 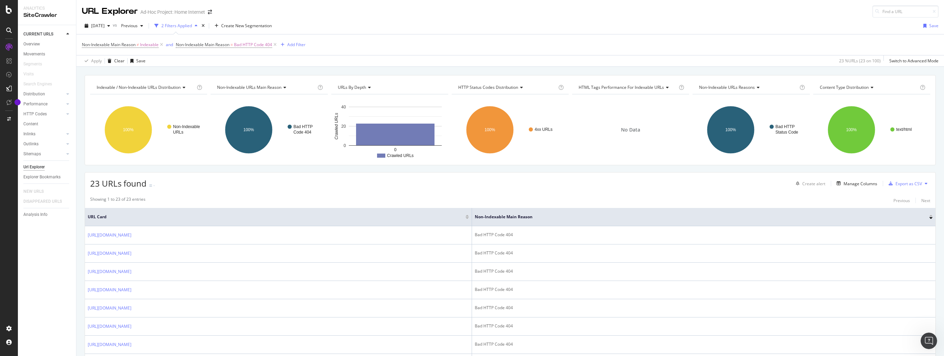 I want to click on button: Add Filter, so click(x=292, y=45).